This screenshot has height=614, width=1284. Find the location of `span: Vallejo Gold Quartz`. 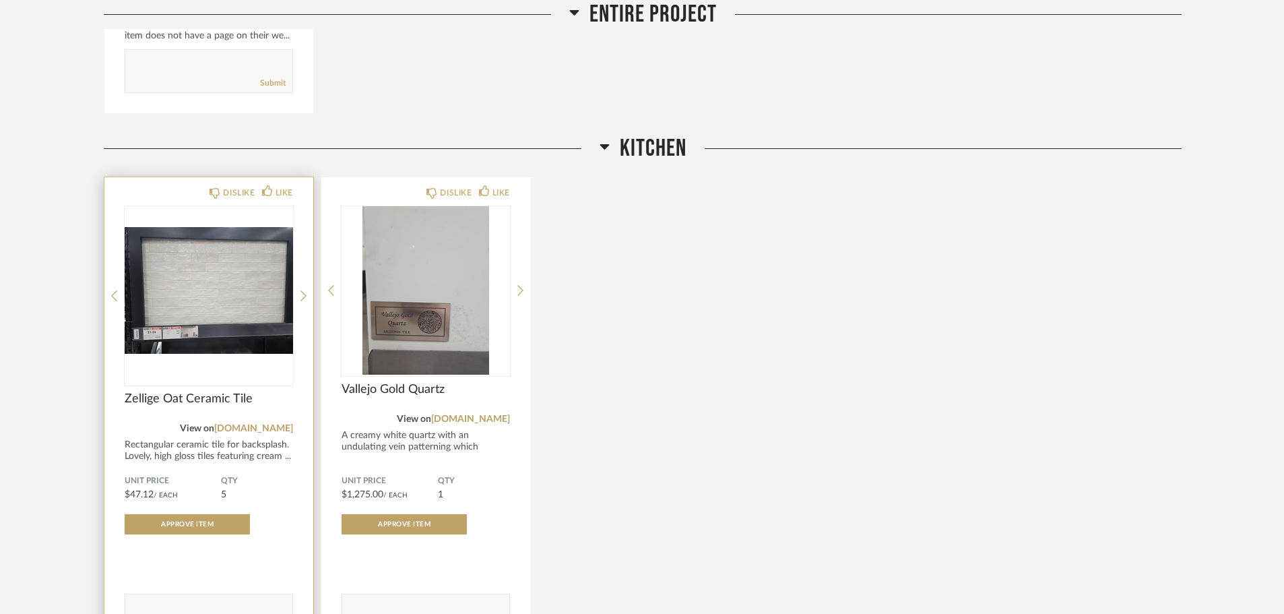

span: Vallejo Gold Quartz is located at coordinates (426, 389).